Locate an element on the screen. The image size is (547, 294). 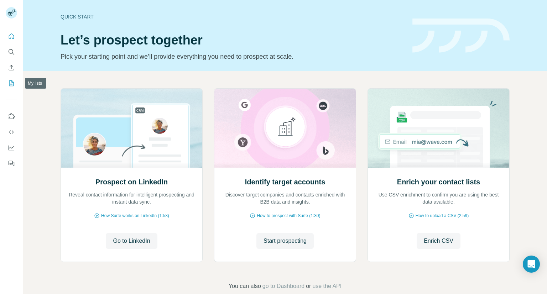
button: Use Surfe on LinkedIn is located at coordinates (11, 116).